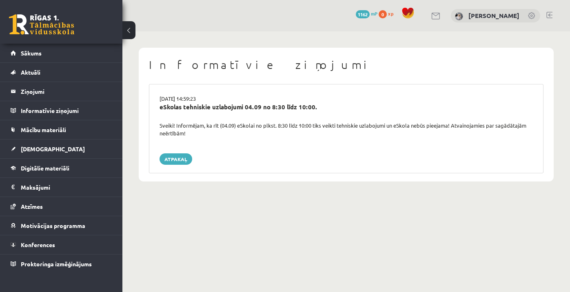 The height and width of the screenshot is (292, 570). Describe the element at coordinates (346, 107) in the screenshot. I see `div: eSkolas tehniskie uzlabojumi 04.09 no 8:30 līdz 10:00.` at that location.